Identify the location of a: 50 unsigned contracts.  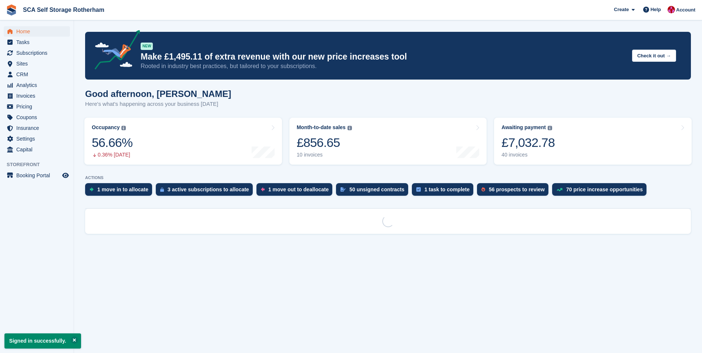
(374, 191).